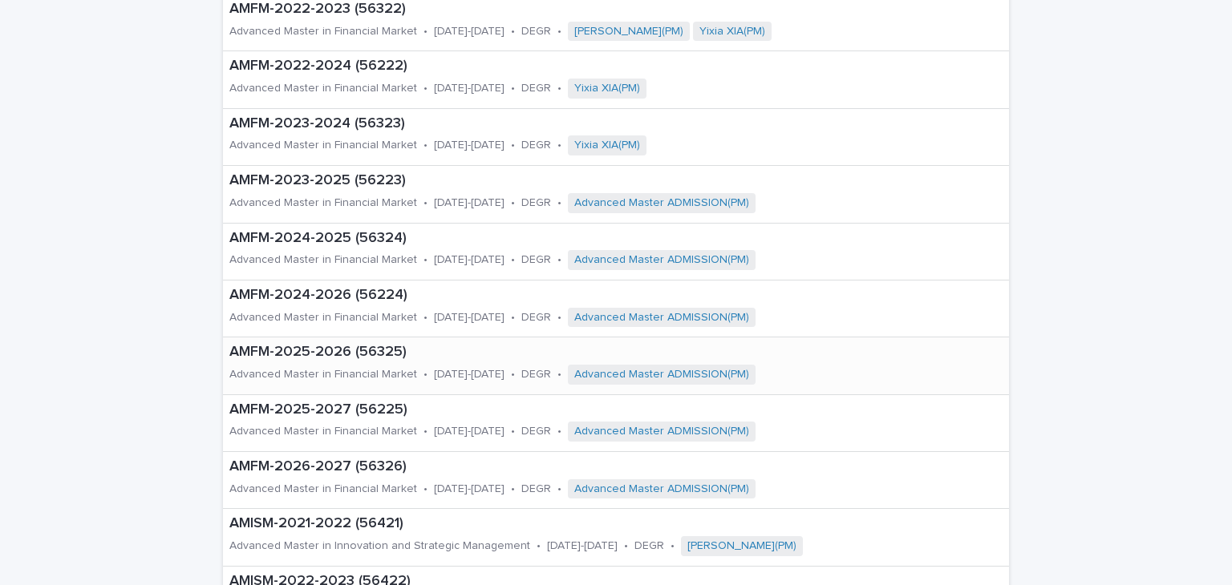 The width and height of the screenshot is (1232, 585). Describe the element at coordinates (379, 546) in the screenshot. I see `p: Advanced Master in Innovation and Strategic Management` at that location.